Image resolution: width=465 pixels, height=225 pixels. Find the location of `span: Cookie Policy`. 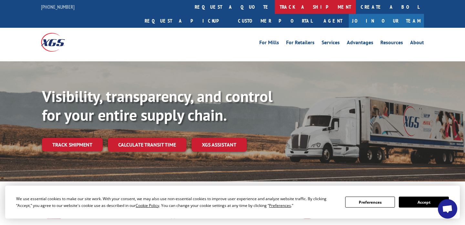

span: Cookie Policy is located at coordinates (147, 205).